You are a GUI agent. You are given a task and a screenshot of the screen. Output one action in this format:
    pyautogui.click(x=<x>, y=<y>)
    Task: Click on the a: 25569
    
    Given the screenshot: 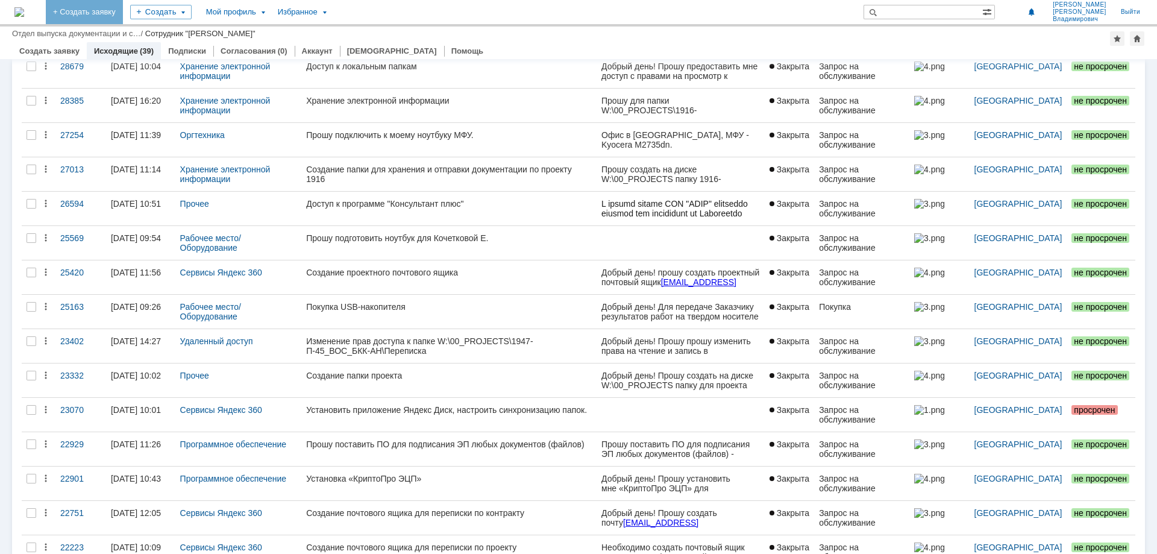 What is the action you would take?
    pyautogui.click(x=81, y=243)
    